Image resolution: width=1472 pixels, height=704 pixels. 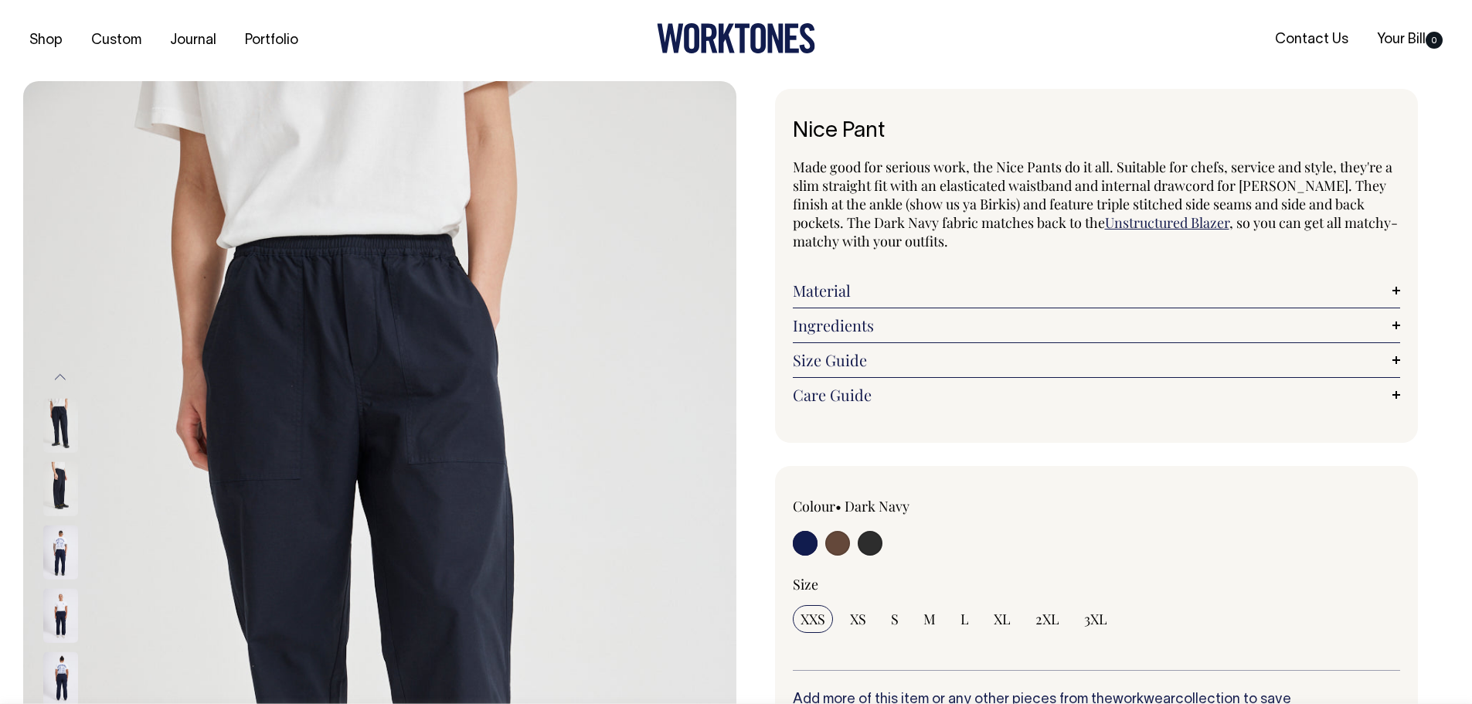 What do you see at coordinates (1096, 619) in the screenshot?
I see `input: 3XL` at bounding box center [1096, 619].